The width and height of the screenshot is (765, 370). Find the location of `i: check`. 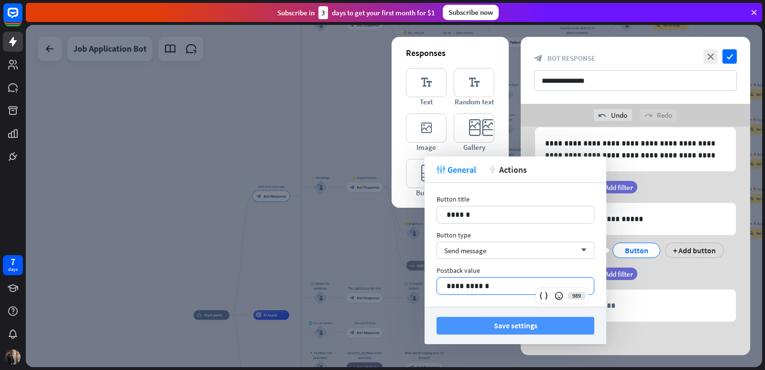

i: check is located at coordinates (730, 56).